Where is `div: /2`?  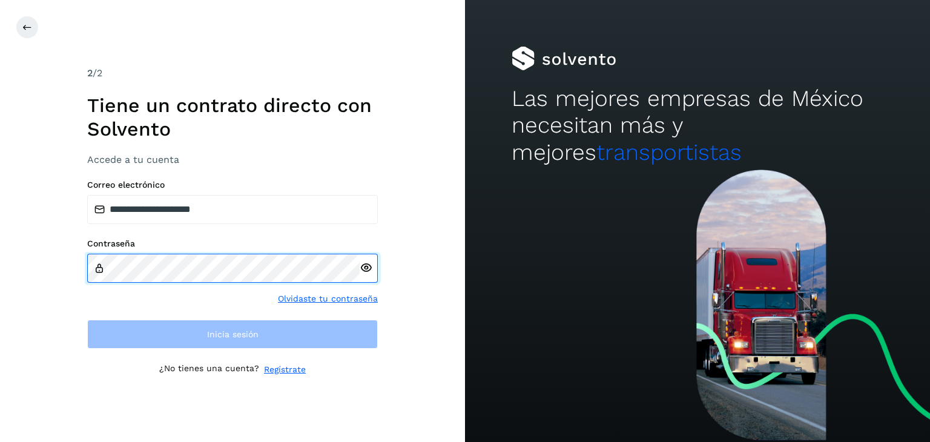
div: /2 is located at coordinates (232, 73).